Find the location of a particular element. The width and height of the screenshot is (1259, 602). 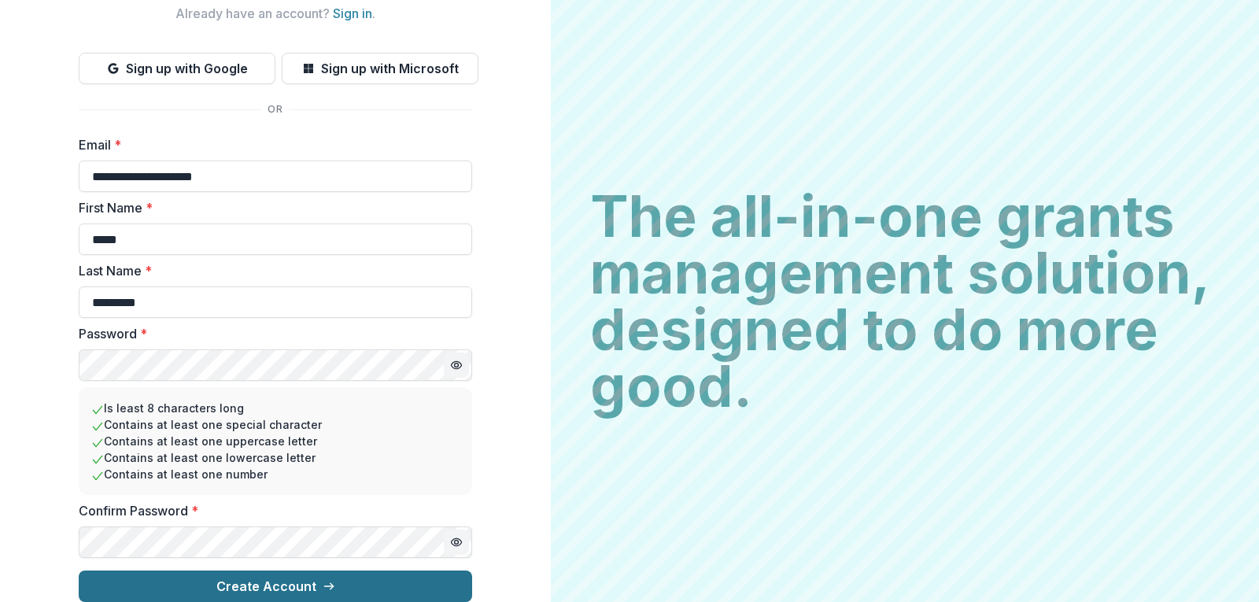

li: Contains at least one special character is located at coordinates (275, 424).